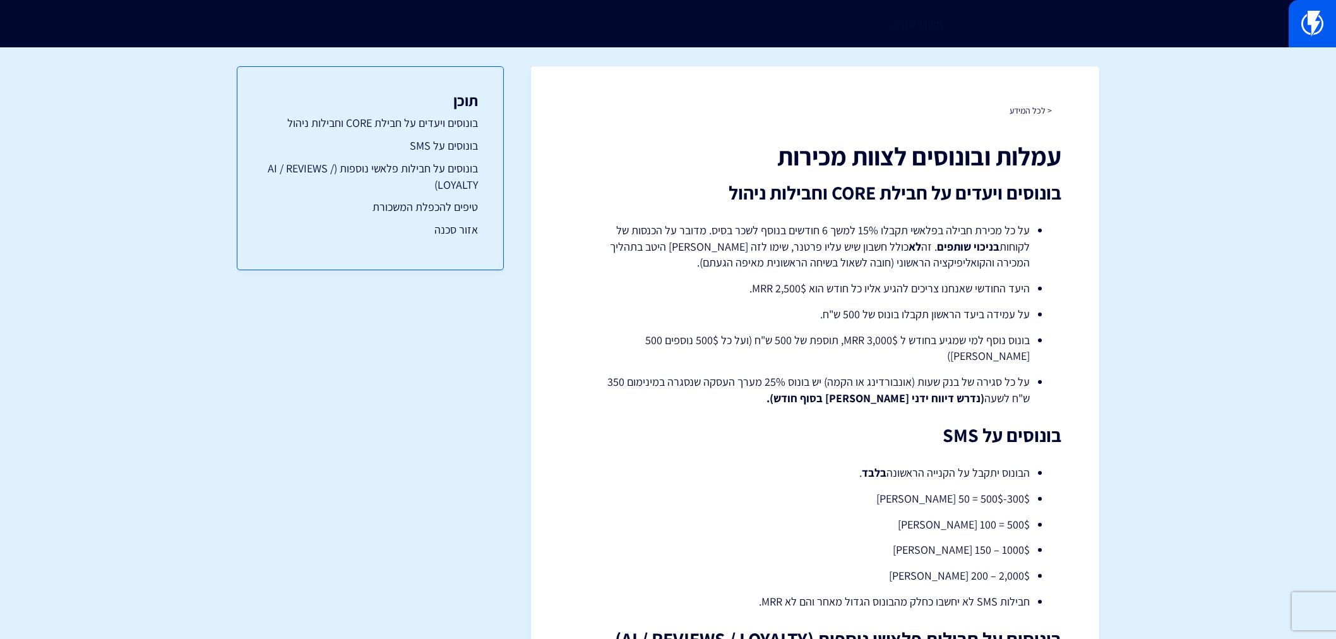 Image resolution: width=1336 pixels, height=639 pixels. Describe the element at coordinates (370, 100) in the screenshot. I see `h3: תוכן` at that location.